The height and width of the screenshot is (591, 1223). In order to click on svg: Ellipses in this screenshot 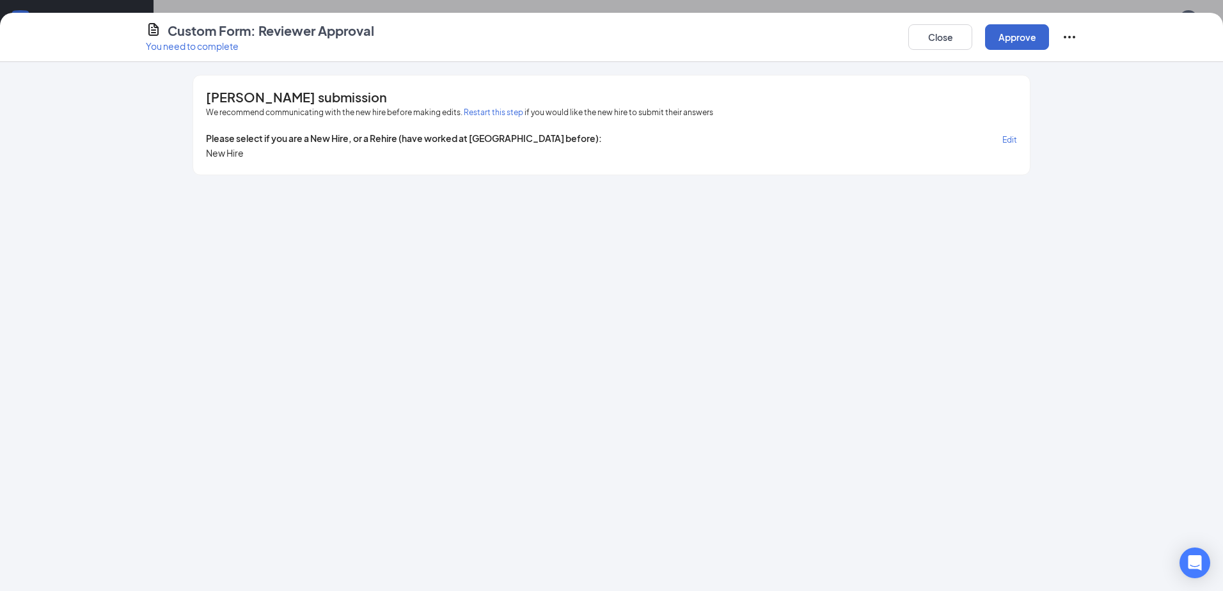, I will do `click(1069, 37)`.